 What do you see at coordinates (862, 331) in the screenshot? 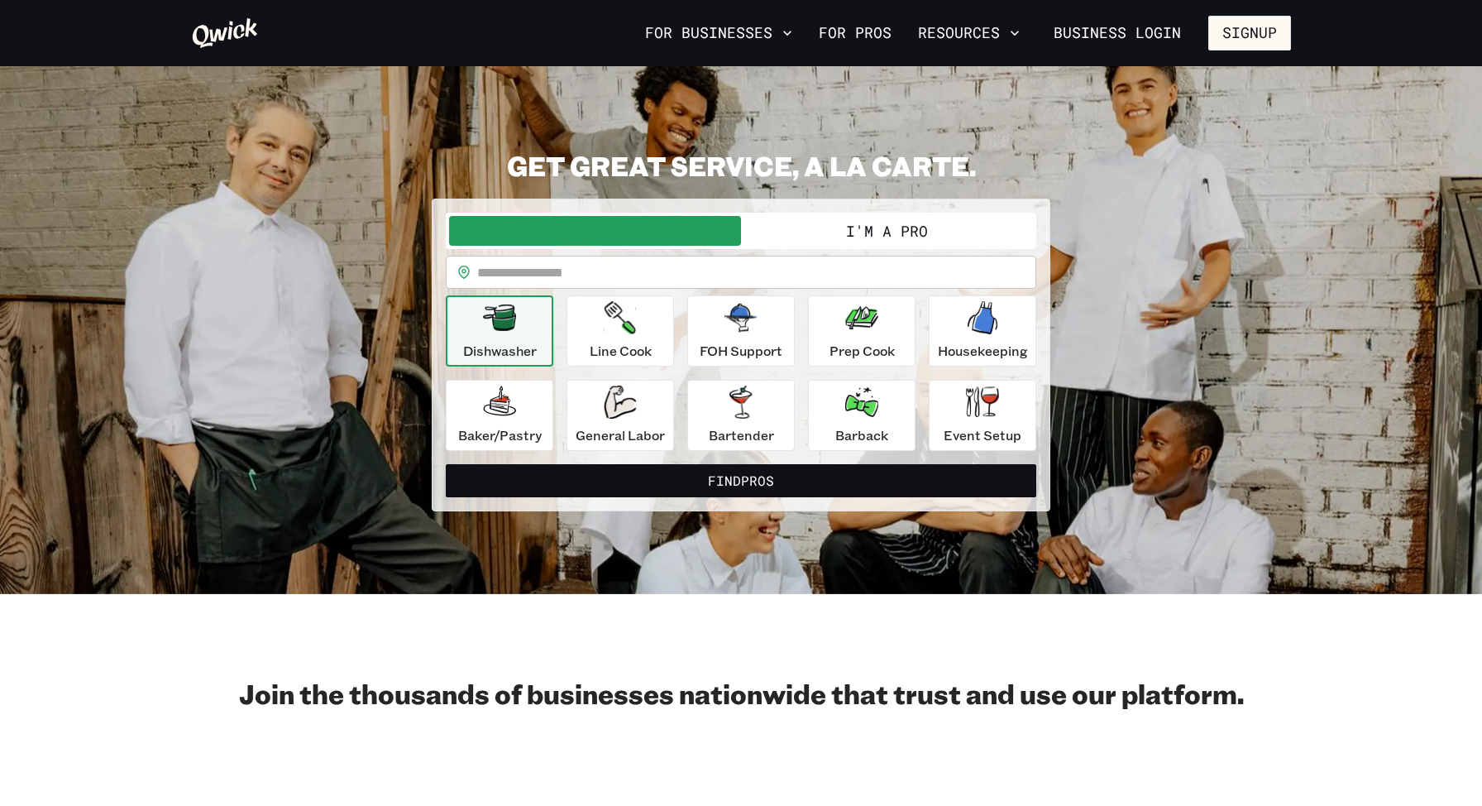
I see `button: Prep Cook` at bounding box center [862, 331].